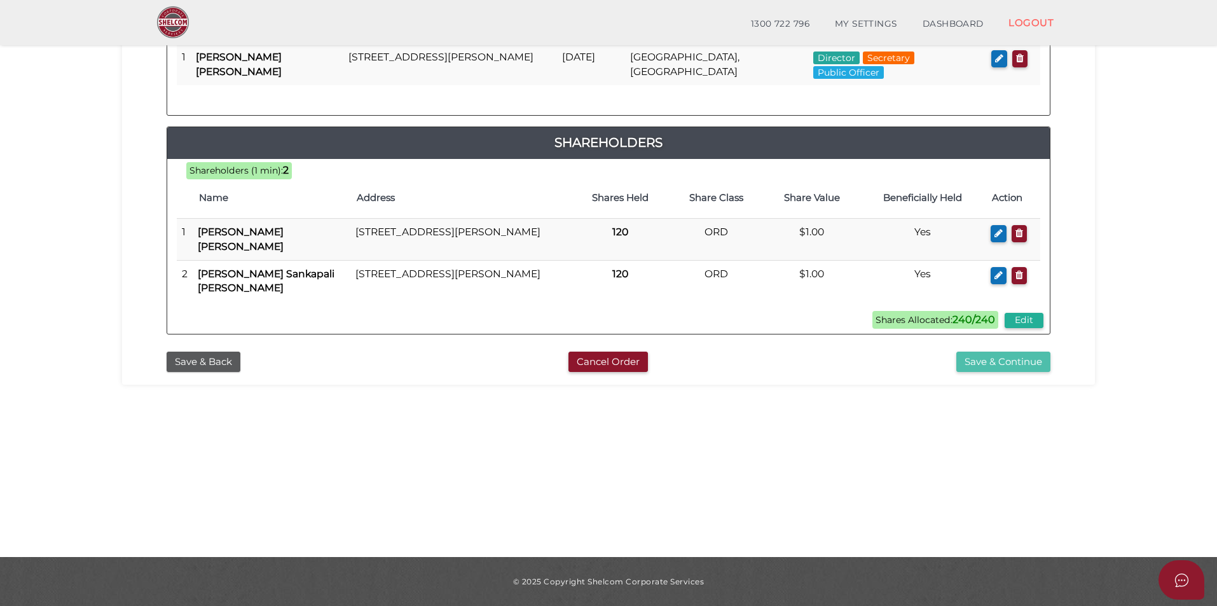 The width and height of the screenshot is (1217, 606). I want to click on h4: Share Class, so click(716, 198).